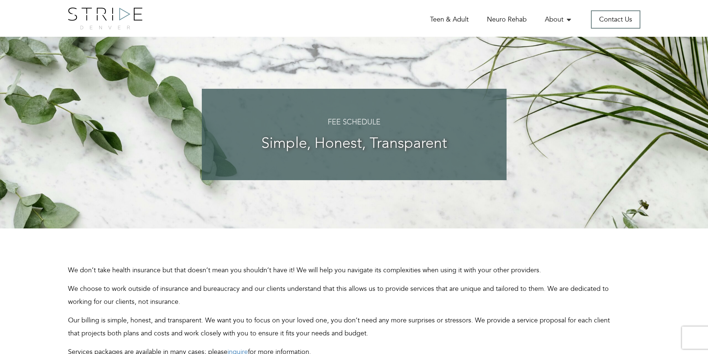 The width and height of the screenshot is (708, 354). What do you see at coordinates (354, 144) in the screenshot?
I see `h3: Simple, Honest, Transparent` at bounding box center [354, 144].